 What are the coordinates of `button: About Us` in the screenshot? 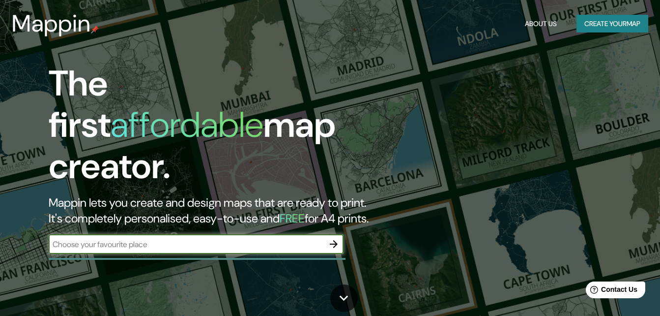 It's located at (541, 24).